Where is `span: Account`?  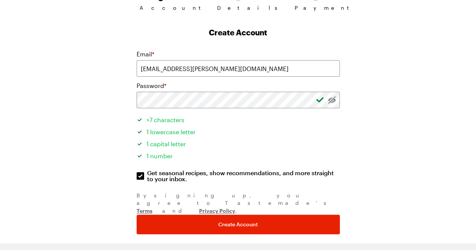 span: Account is located at coordinates (161, 8).